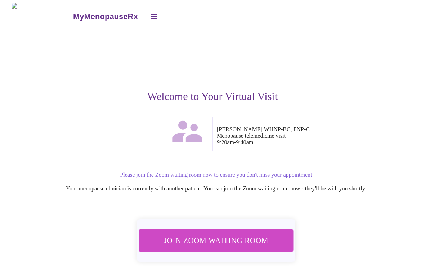 The height and width of the screenshot is (269, 425). Describe the element at coordinates (216, 240) in the screenshot. I see `span: Join Zoom Waiting Room` at that location.